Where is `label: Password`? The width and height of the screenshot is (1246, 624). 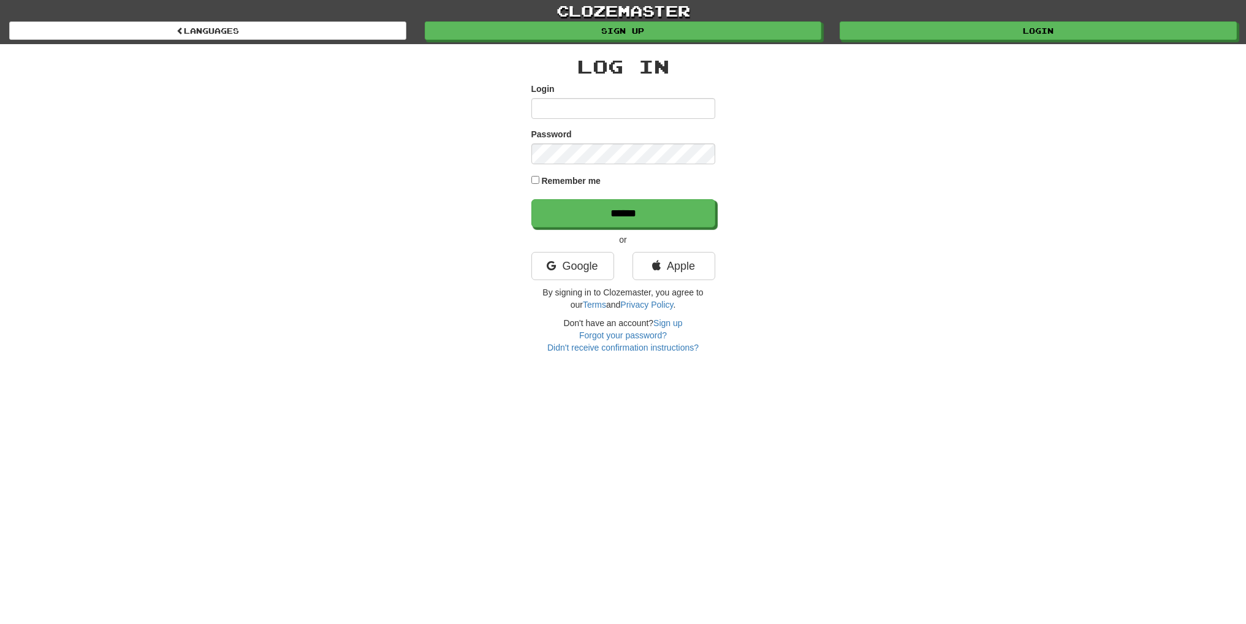
label: Password is located at coordinates (551, 134).